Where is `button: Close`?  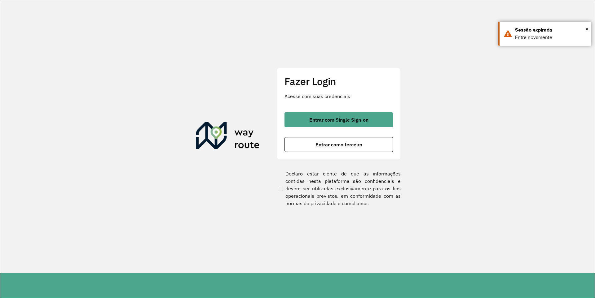 button: Close is located at coordinates (587, 29).